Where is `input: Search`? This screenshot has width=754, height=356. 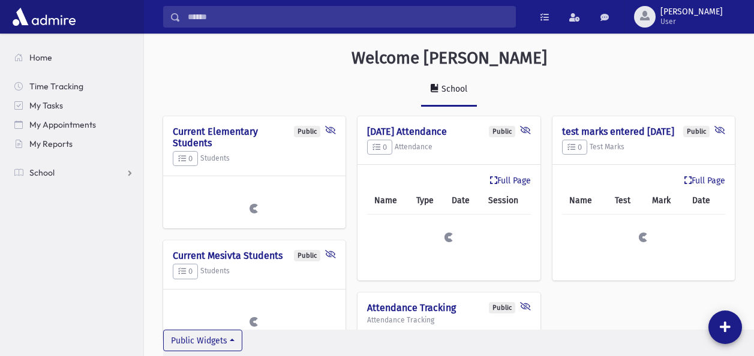 input: Search is located at coordinates (348, 17).